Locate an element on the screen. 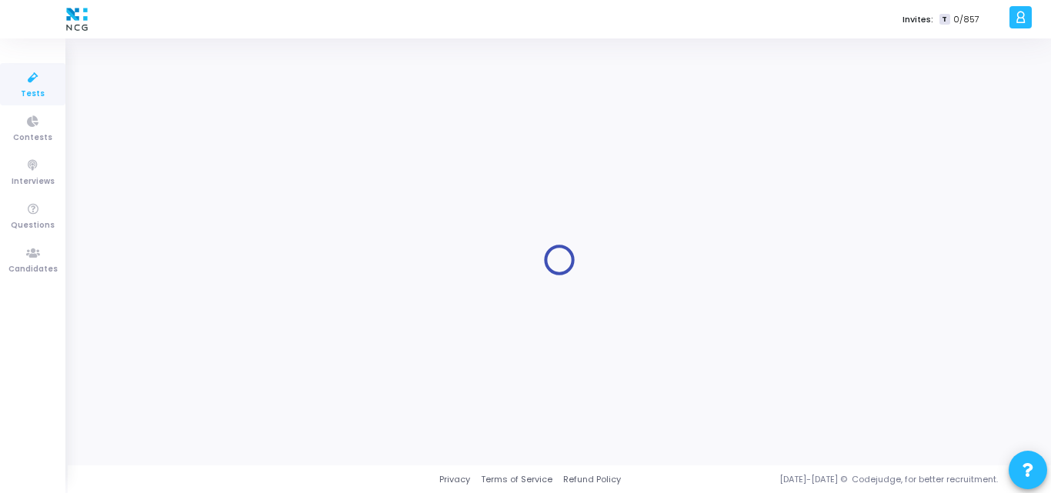 The height and width of the screenshot is (493, 1051). a: Refund Policy is located at coordinates (592, 479).